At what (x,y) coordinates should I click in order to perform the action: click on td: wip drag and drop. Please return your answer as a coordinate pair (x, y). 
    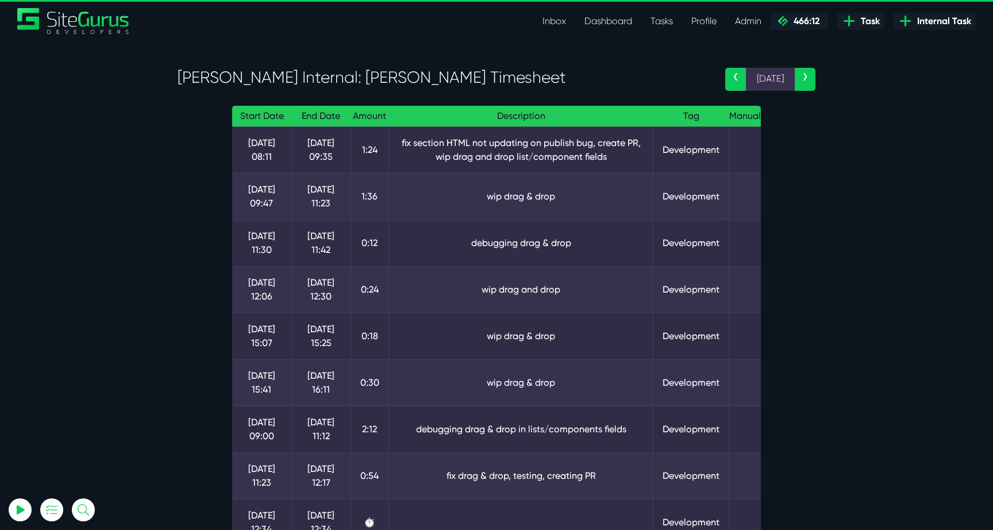
    Looking at the image, I should click on (521, 289).